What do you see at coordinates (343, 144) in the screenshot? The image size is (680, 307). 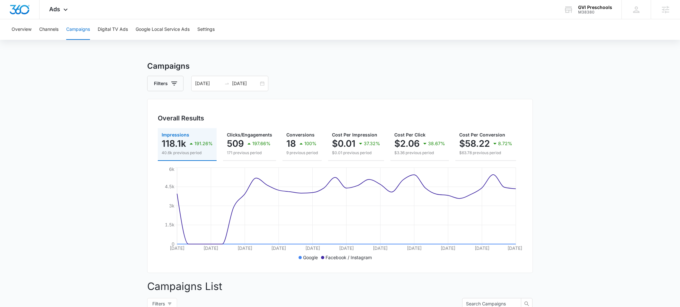 I see `p: $0.01` at bounding box center [343, 144].